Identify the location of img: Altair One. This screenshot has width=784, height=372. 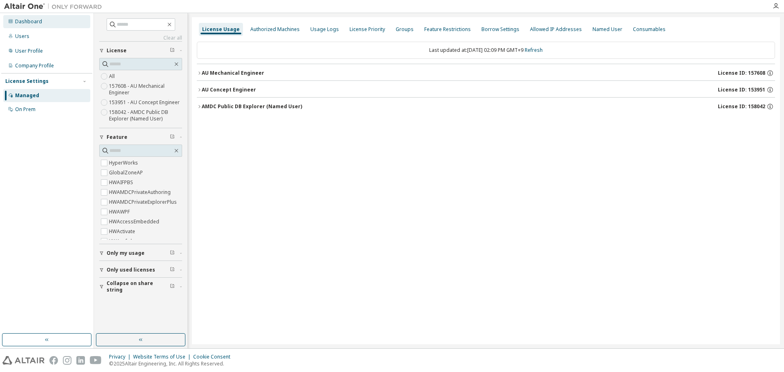
(55, 7).